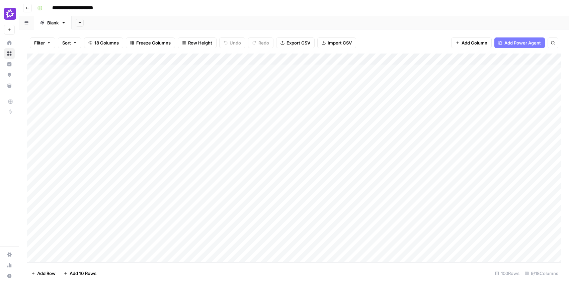  I want to click on button: Add Column, so click(471, 43).